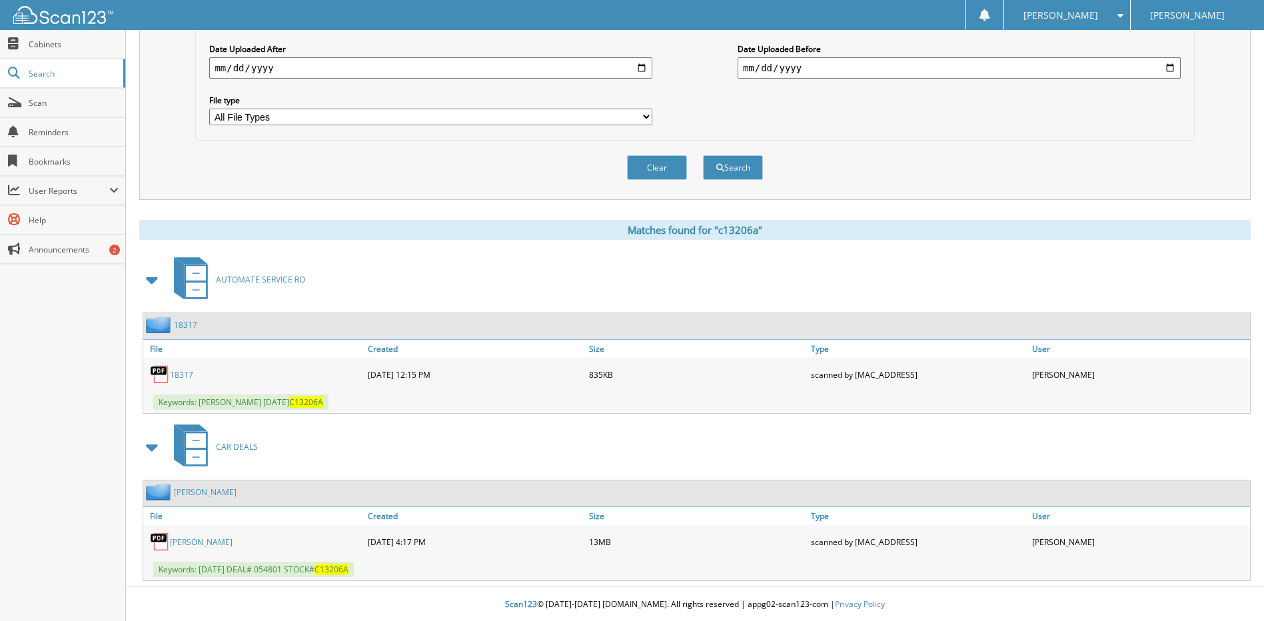 The height and width of the screenshot is (621, 1264). Describe the element at coordinates (431, 49) in the screenshot. I see `label: Date Uploaded After` at that location.